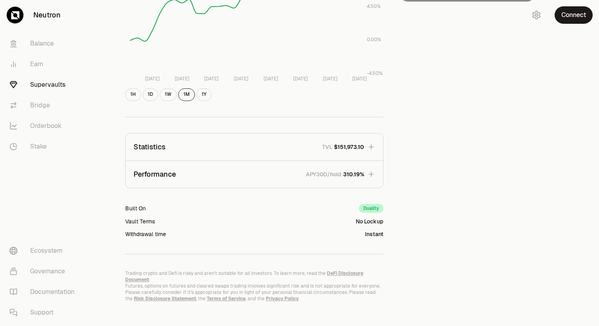 The height and width of the screenshot is (326, 599). Describe the element at coordinates (371, 209) in the screenshot. I see `div: Duality` at that location.